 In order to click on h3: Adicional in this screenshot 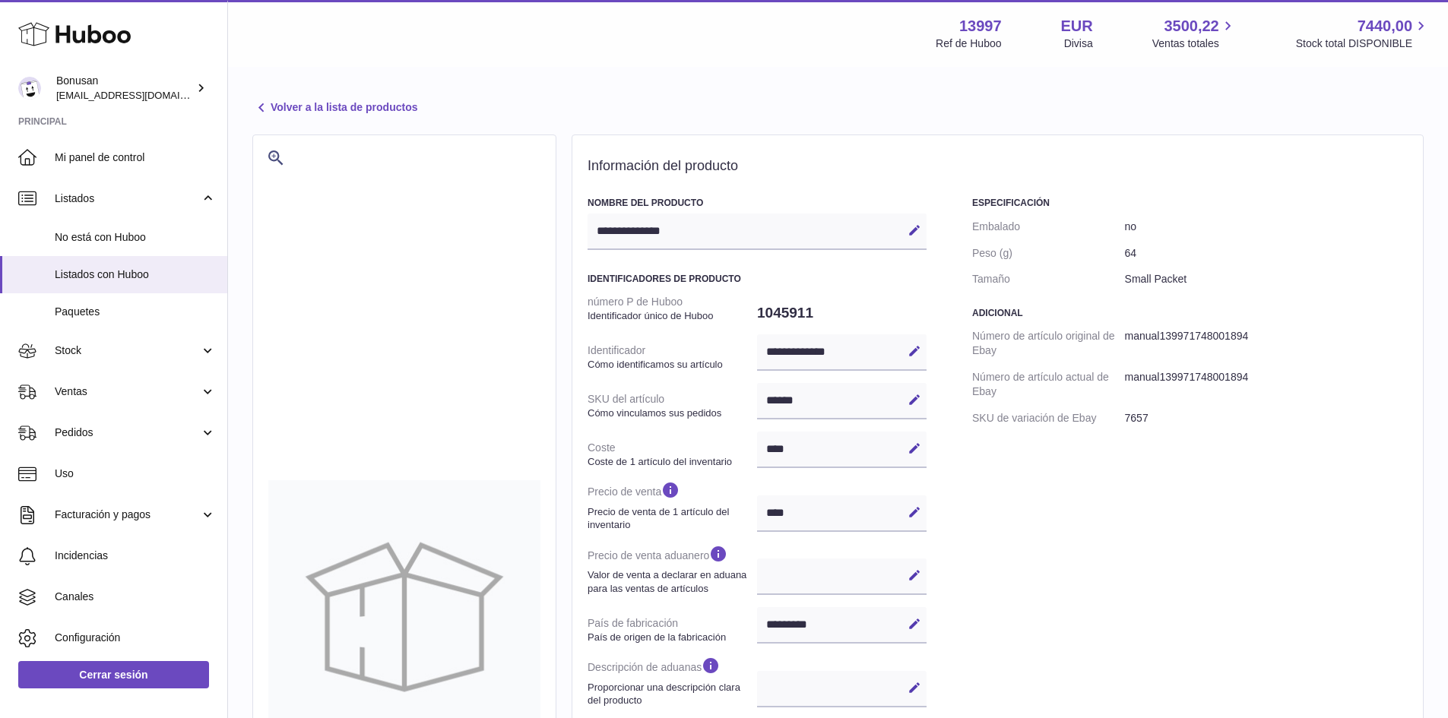, I will do `click(1189, 313)`.